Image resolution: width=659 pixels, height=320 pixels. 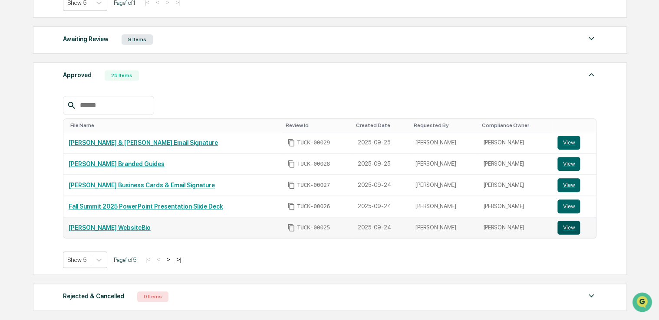 What do you see at coordinates (11, 11) in the screenshot?
I see `img: f2157a4c-a0d3-4daa-907e-bb6f0de503a5-1751232295721` at bounding box center [11, 11].